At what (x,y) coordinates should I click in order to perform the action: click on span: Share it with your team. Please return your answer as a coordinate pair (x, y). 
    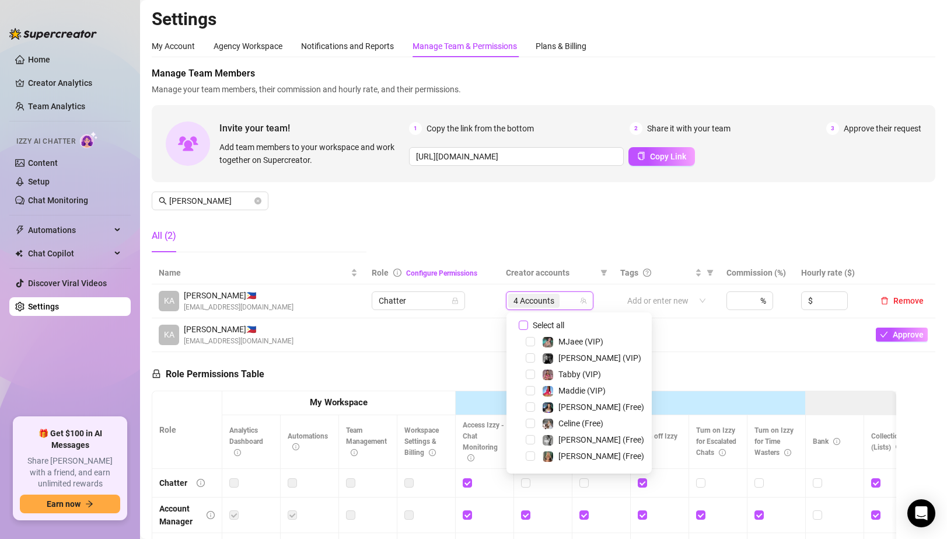
    Looking at the image, I should click on (689, 128).